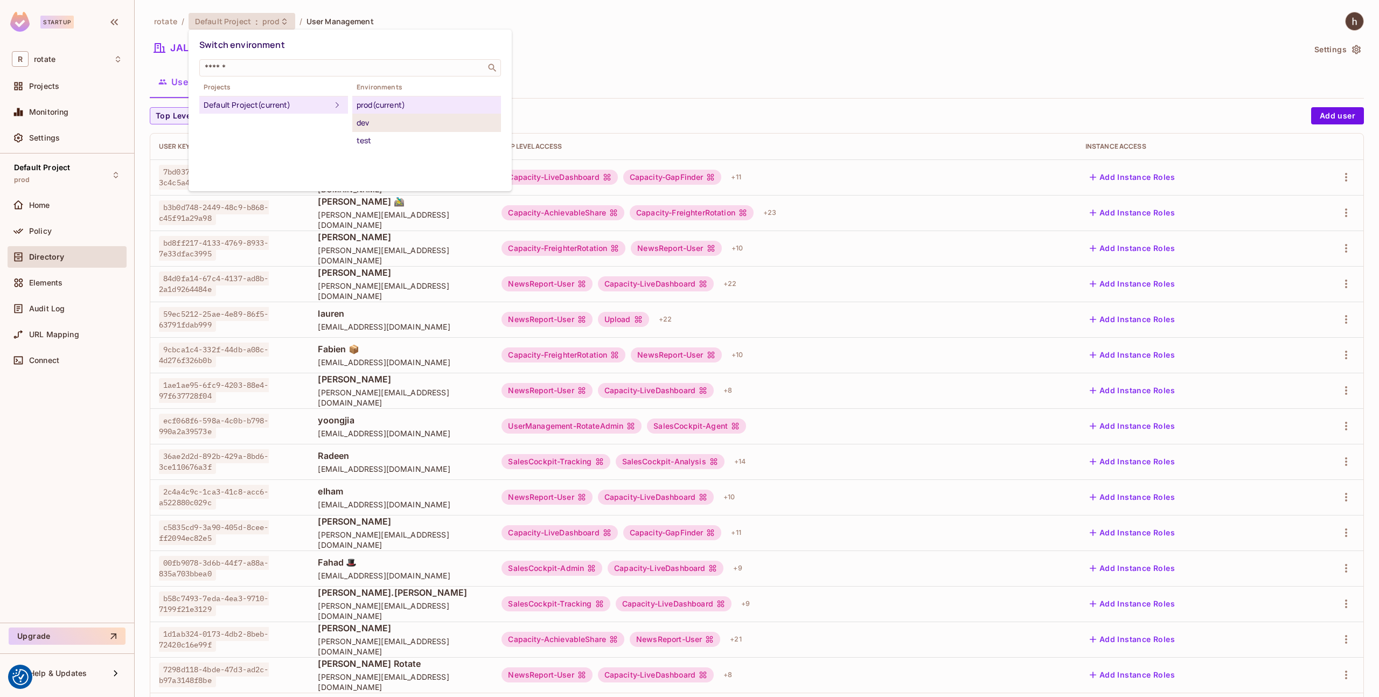  Describe the element at coordinates (427, 123) in the screenshot. I see `div: dev` at that location.